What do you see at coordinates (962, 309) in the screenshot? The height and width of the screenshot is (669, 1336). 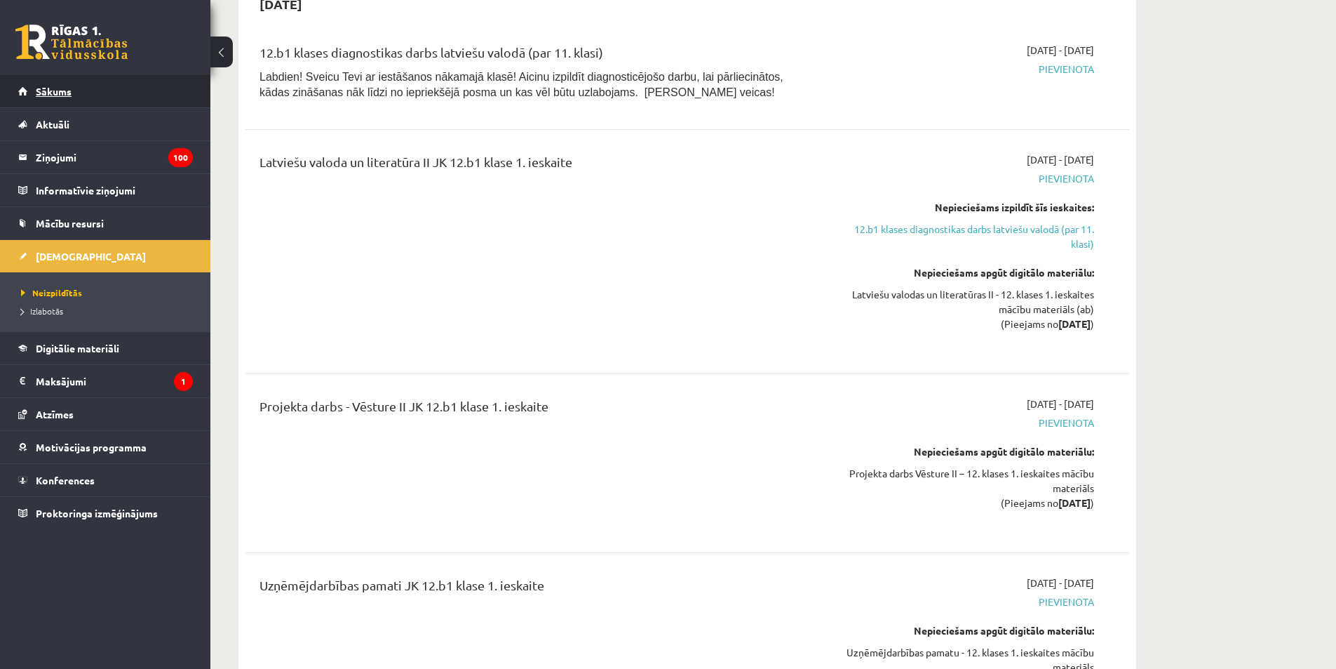 I see `div: Latviešu valodas un literatūras II - 12. klases 1. ieskaites mācību materiāls (ab) (Pieejams no )` at bounding box center [962, 309].